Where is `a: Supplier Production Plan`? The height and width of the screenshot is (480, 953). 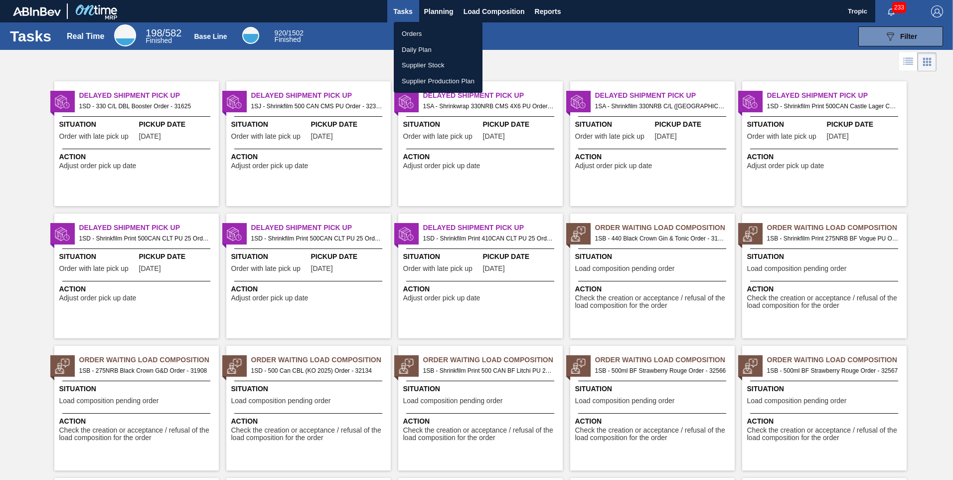 a: Supplier Production Plan is located at coordinates (438, 81).